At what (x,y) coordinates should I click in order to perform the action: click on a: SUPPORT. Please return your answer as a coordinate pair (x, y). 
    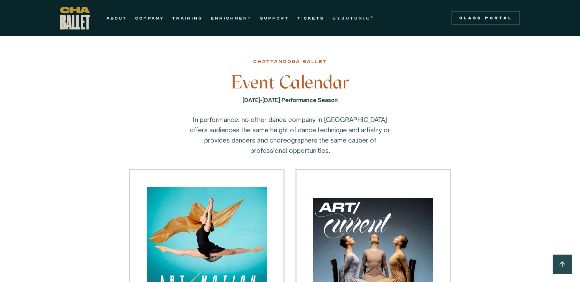
    Looking at the image, I should click on (274, 18).